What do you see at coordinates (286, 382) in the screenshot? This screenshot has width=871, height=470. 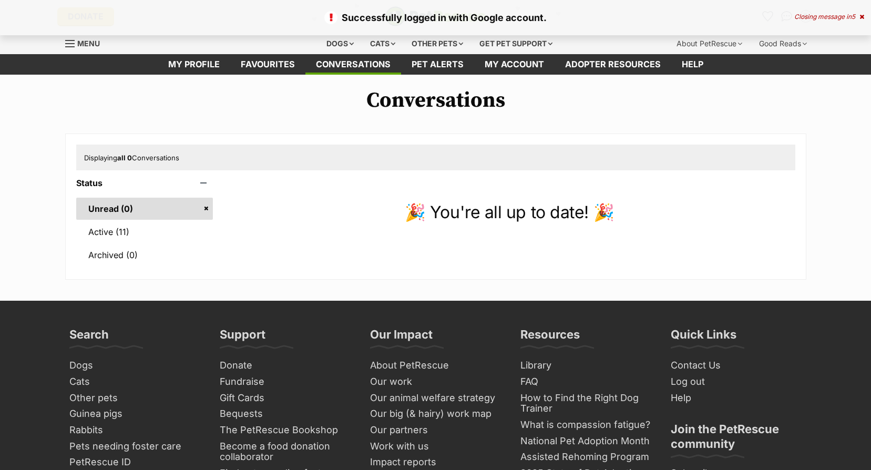 I see `a: Fundraise` at bounding box center [286, 382].